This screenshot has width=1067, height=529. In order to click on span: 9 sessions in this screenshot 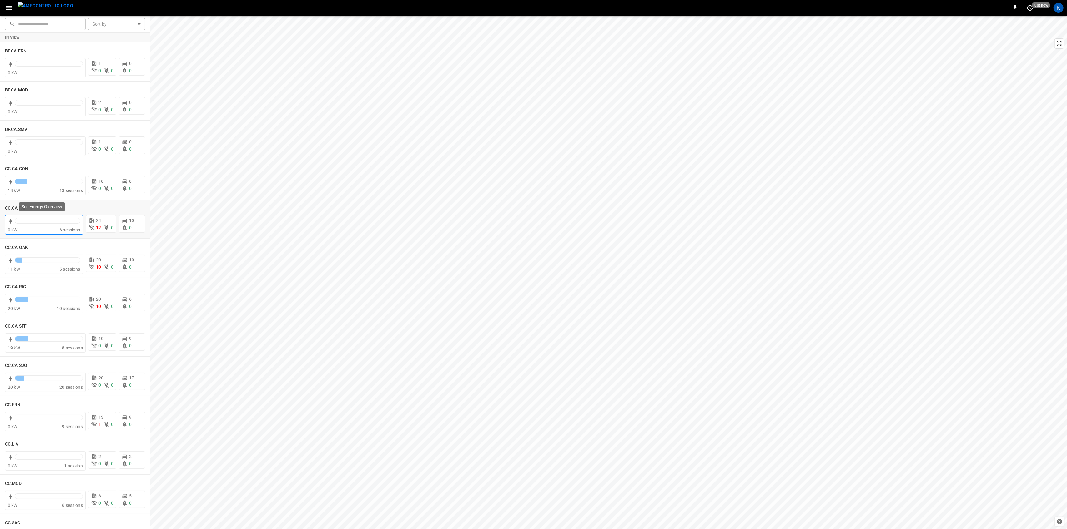, I will do `click(72, 427)`.